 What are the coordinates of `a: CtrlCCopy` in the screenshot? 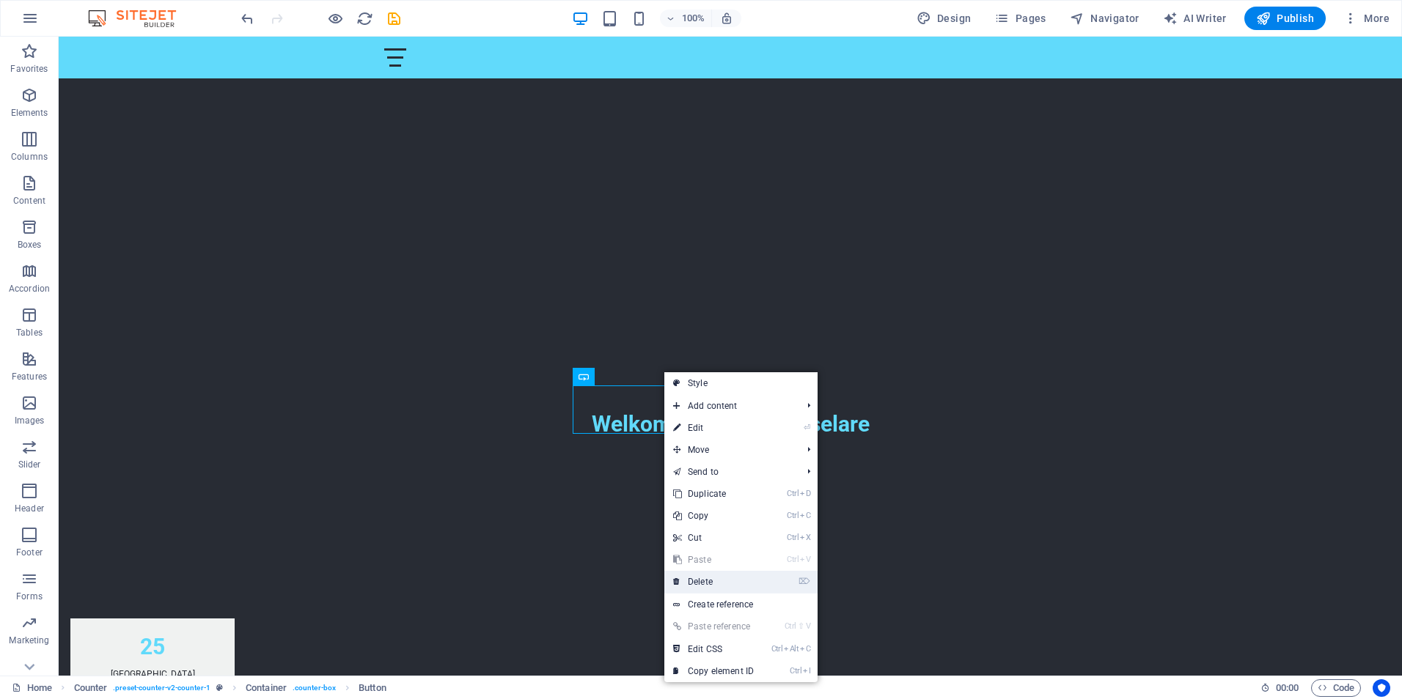 It's located at (713, 516).